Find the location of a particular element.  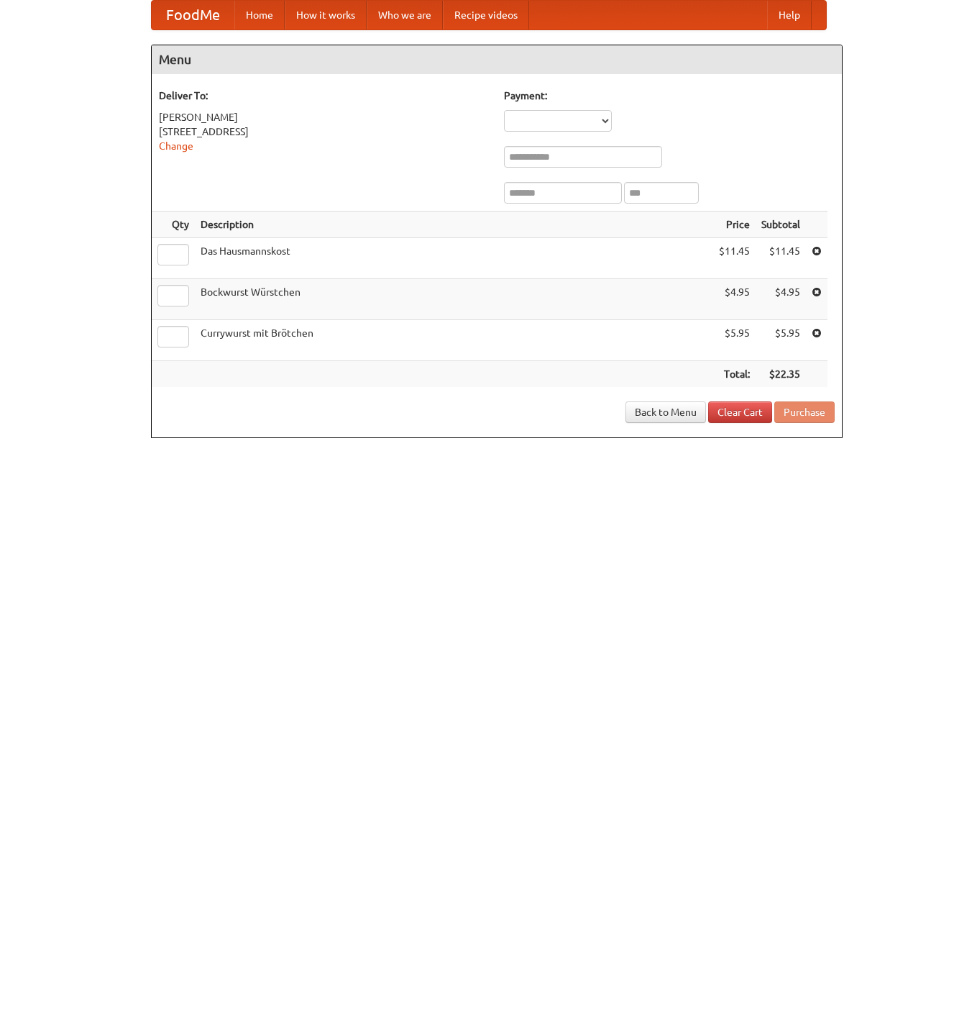

th: Subtotal is located at coordinates (781, 224).